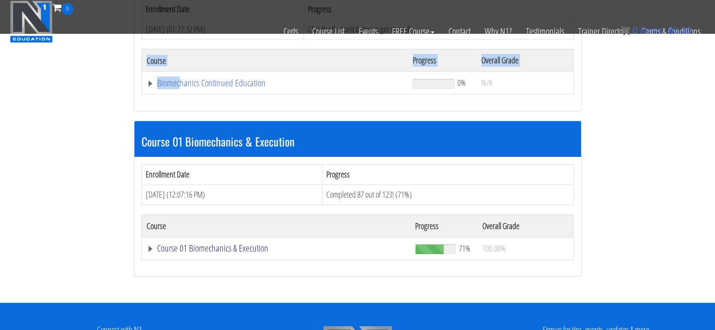 This screenshot has width=715, height=330. What do you see at coordinates (498, 31) in the screenshot?
I see `a: Why N1?` at bounding box center [498, 31].